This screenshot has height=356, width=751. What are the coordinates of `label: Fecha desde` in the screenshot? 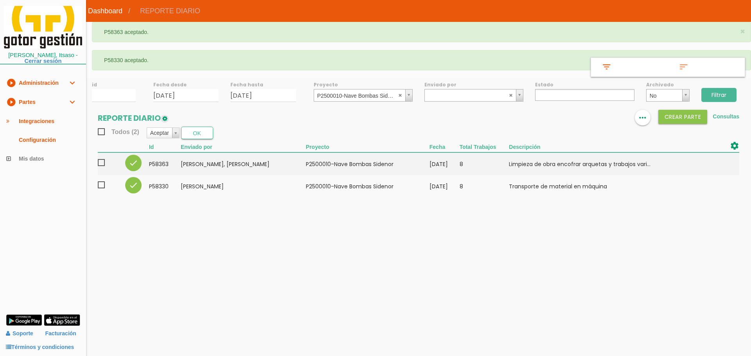 It's located at (186, 84).